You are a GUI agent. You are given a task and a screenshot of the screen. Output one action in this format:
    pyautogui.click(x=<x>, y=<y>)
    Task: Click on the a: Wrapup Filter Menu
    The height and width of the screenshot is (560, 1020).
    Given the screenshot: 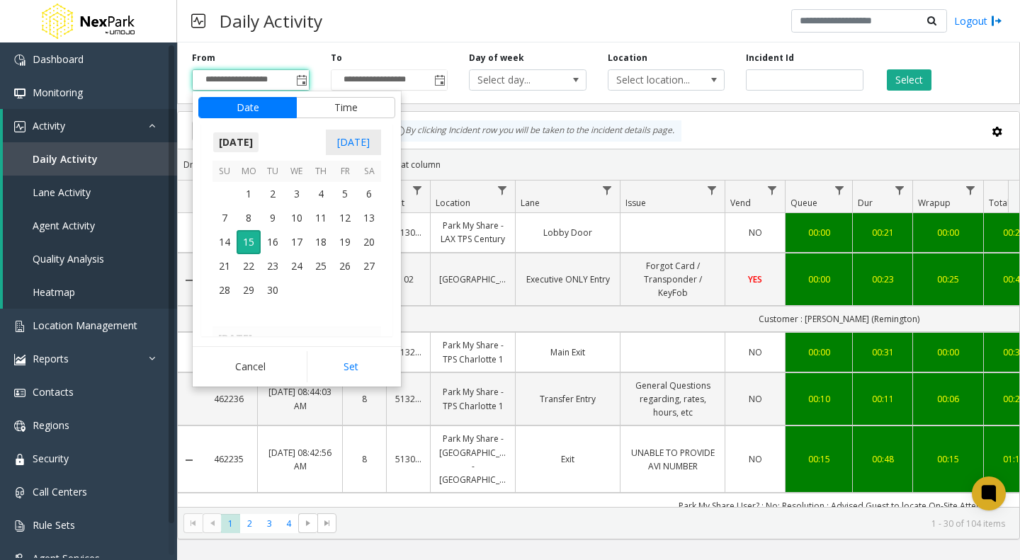 What is the action you would take?
    pyautogui.click(x=971, y=190)
    